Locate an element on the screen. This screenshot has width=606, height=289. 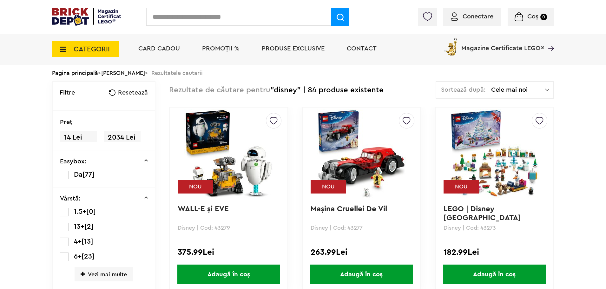
span: Coș is located at coordinates (532, 16).